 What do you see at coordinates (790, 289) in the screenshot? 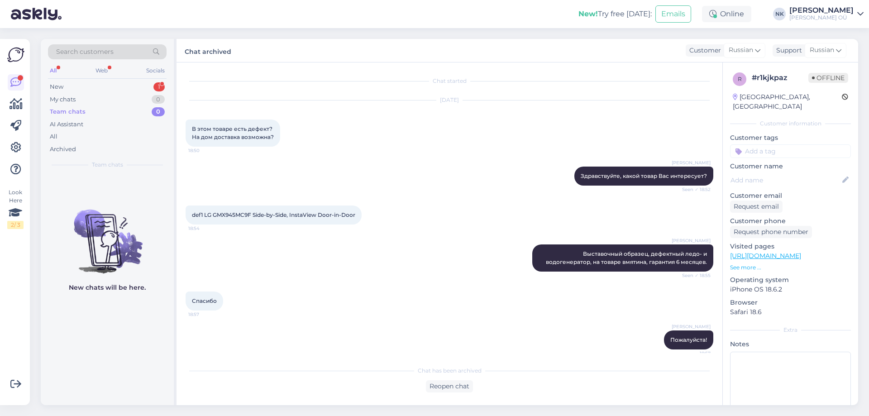
I see `p: iPhone OS 18.6.2` at bounding box center [790, 289].